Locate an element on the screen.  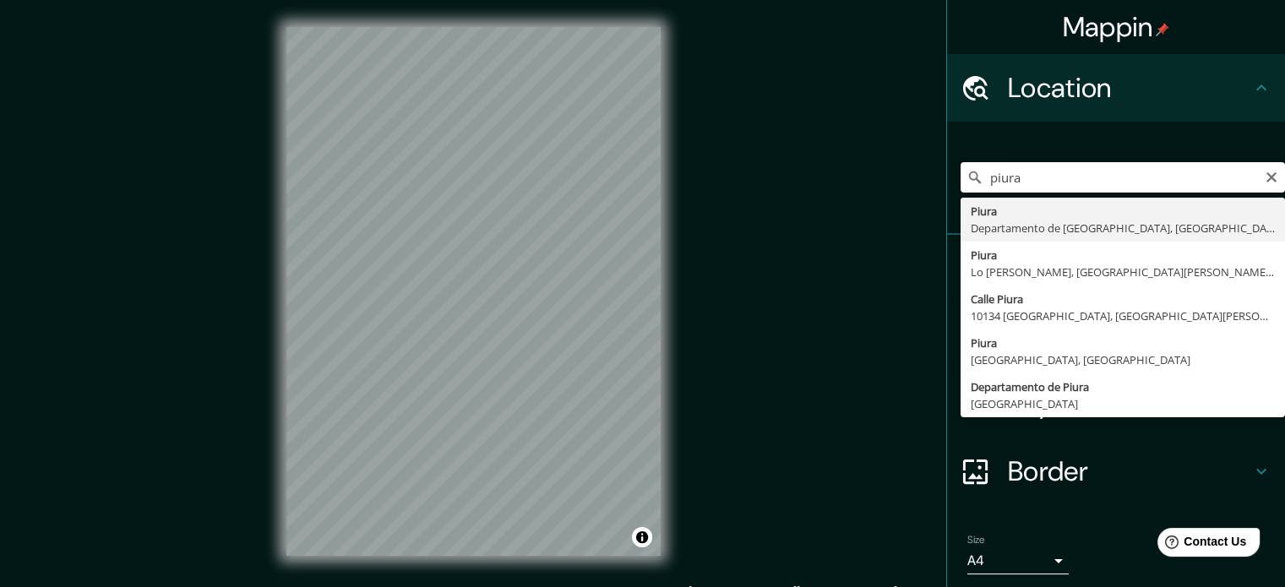
canvas: Map is located at coordinates (473, 291).